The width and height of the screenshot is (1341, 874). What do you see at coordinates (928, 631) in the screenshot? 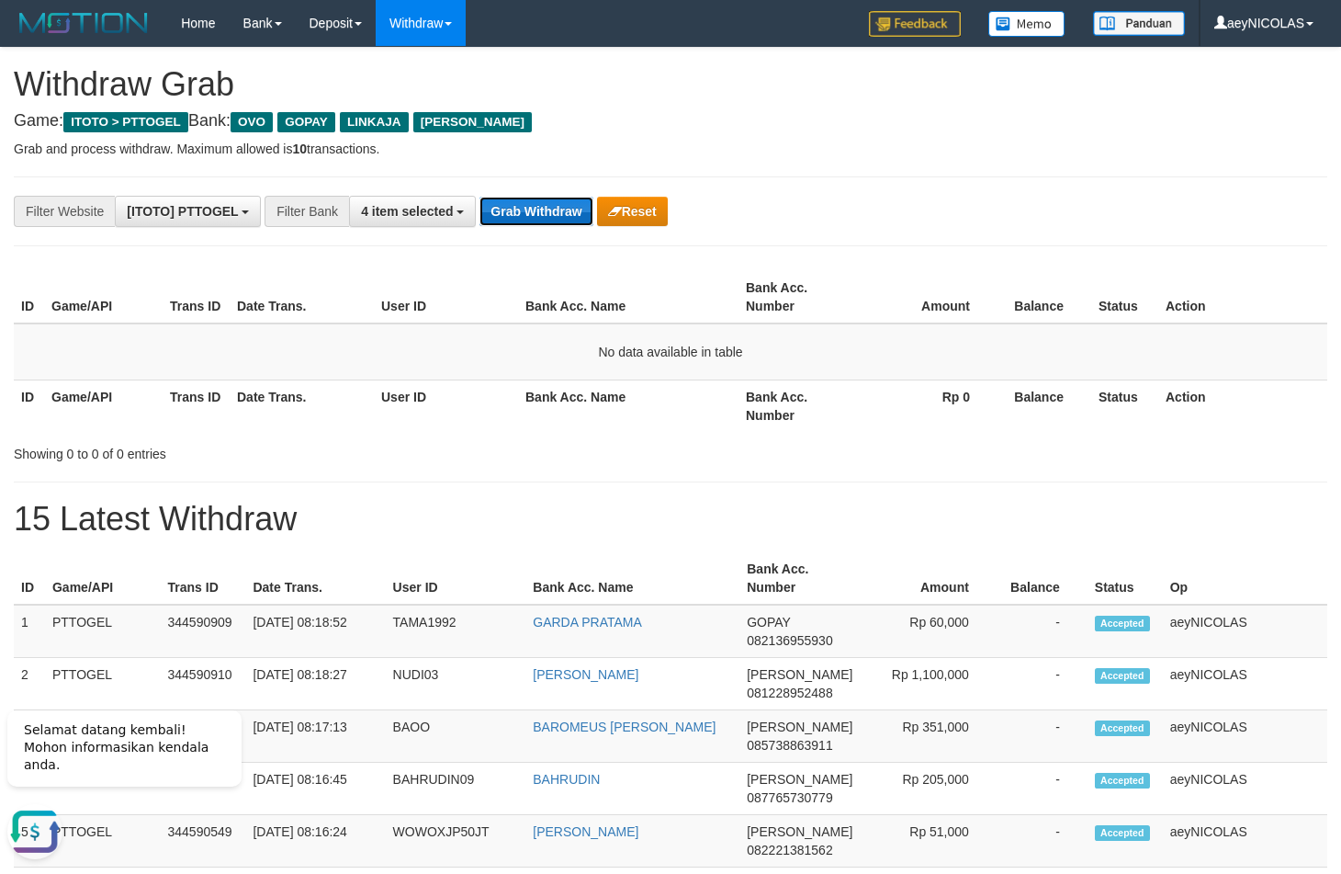
I see `td: Rp 60,000` at bounding box center [928, 631].